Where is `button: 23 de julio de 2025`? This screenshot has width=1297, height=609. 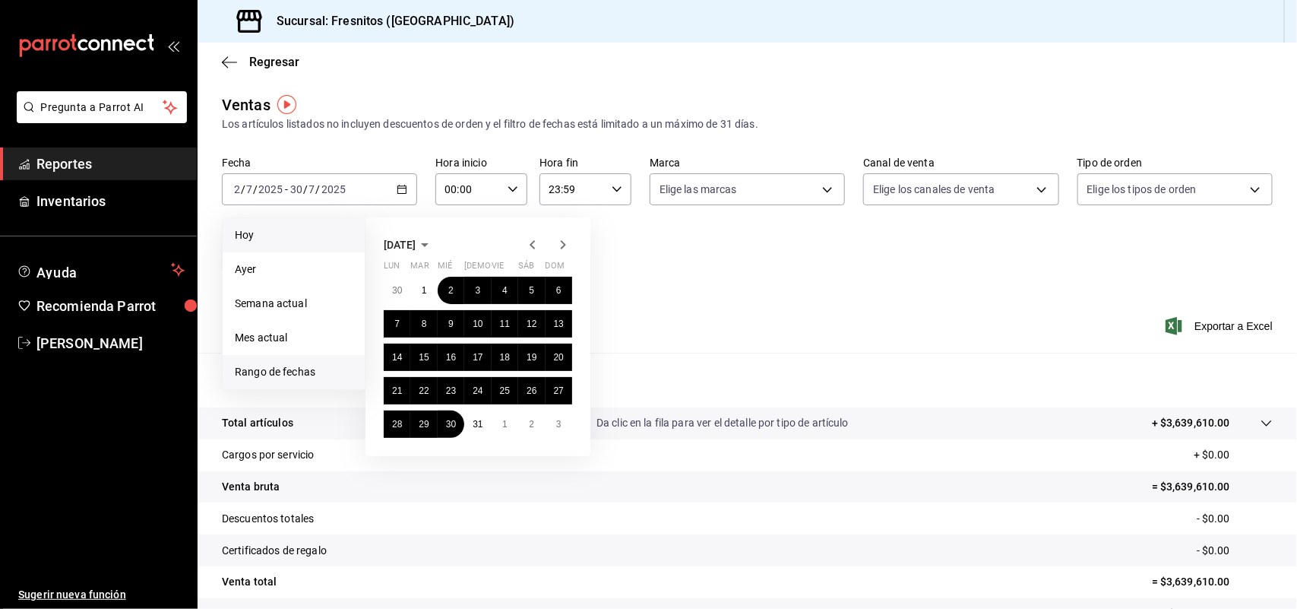
button: 23 de julio de 2025 is located at coordinates (450, 390).